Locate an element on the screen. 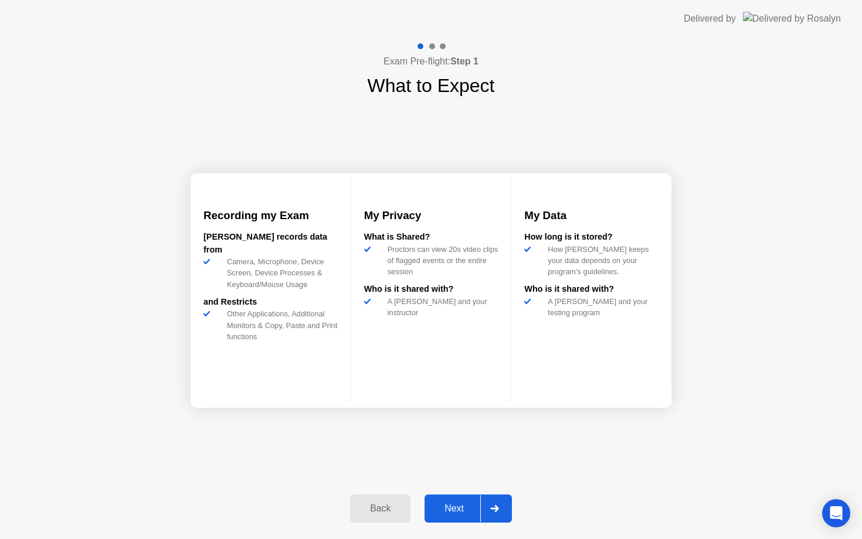 The width and height of the screenshot is (862, 539). div: Camera, Microphone, Device Screen, Device Processes & Keyboard/Mouse Usage is located at coordinates (280, 273).